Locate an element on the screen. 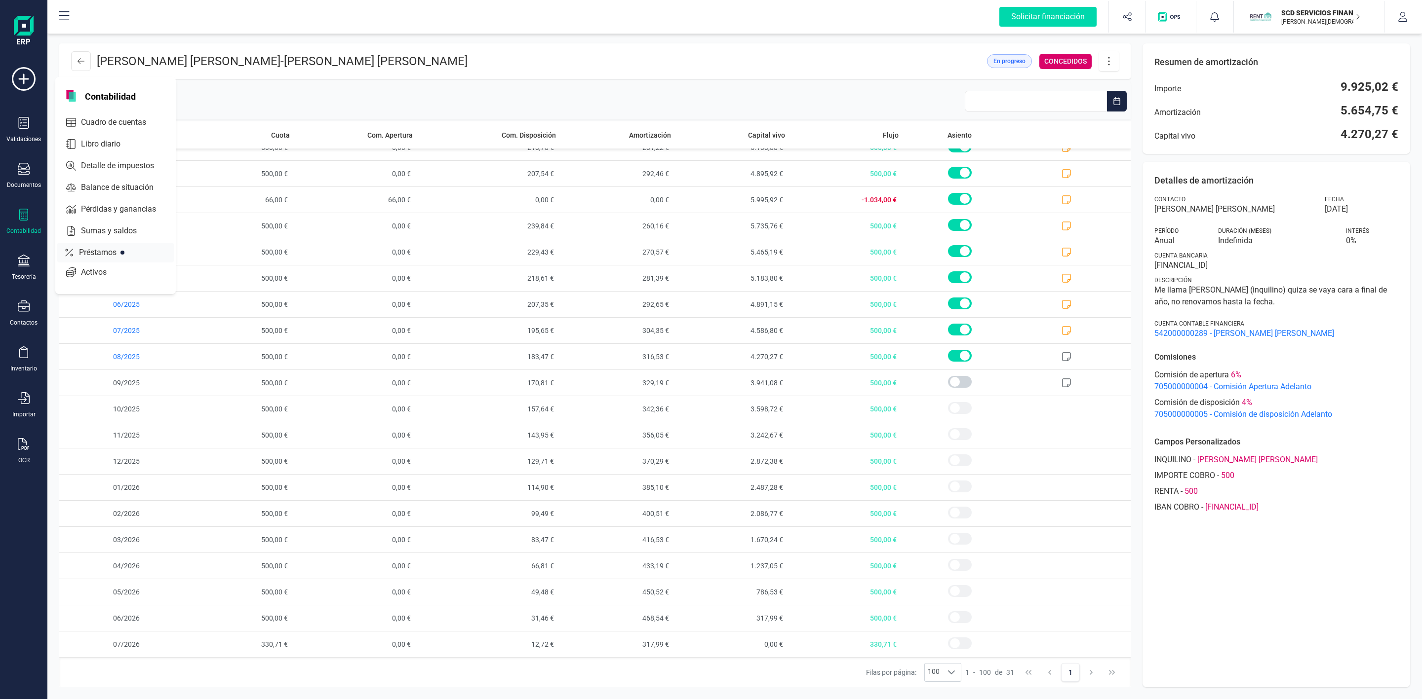 The image size is (1422, 699). span: RENTA is located at coordinates (1166, 492).